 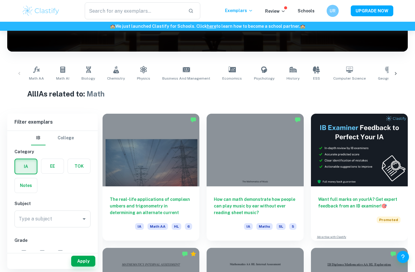 What do you see at coordinates (306, 11) in the screenshot?
I see `a: Schools` at bounding box center [306, 11].